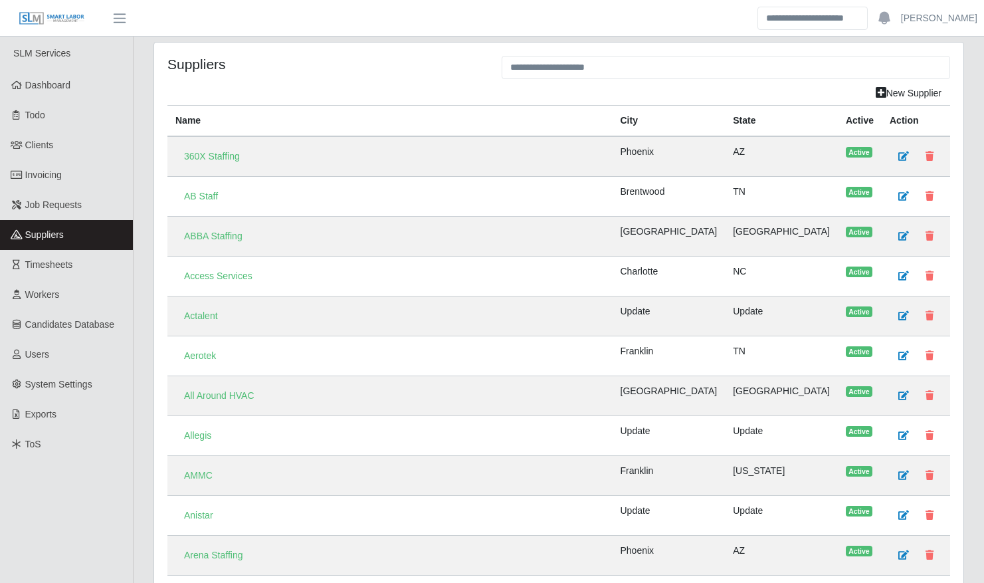 The height and width of the screenshot is (583, 984). I want to click on span: Suppliers, so click(45, 234).